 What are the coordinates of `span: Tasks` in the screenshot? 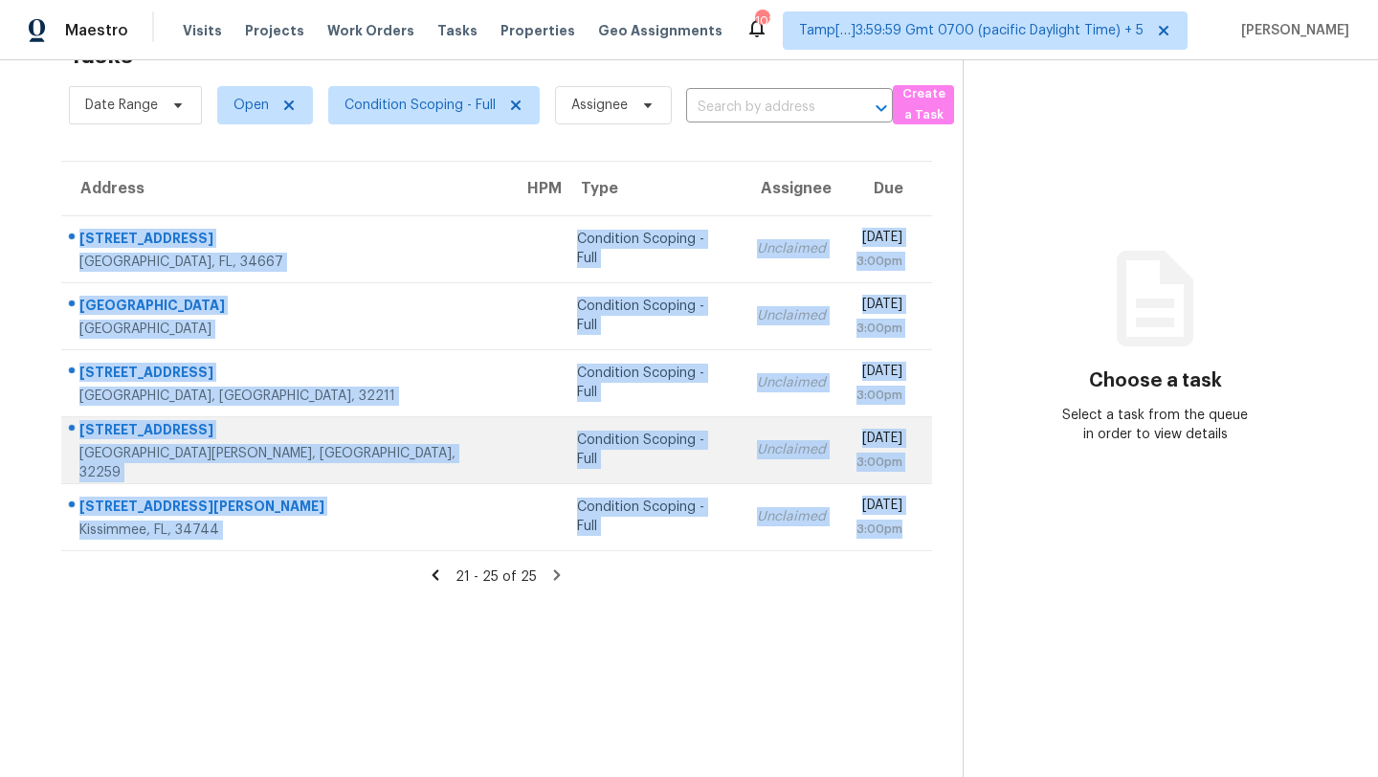 It's located at (457, 31).